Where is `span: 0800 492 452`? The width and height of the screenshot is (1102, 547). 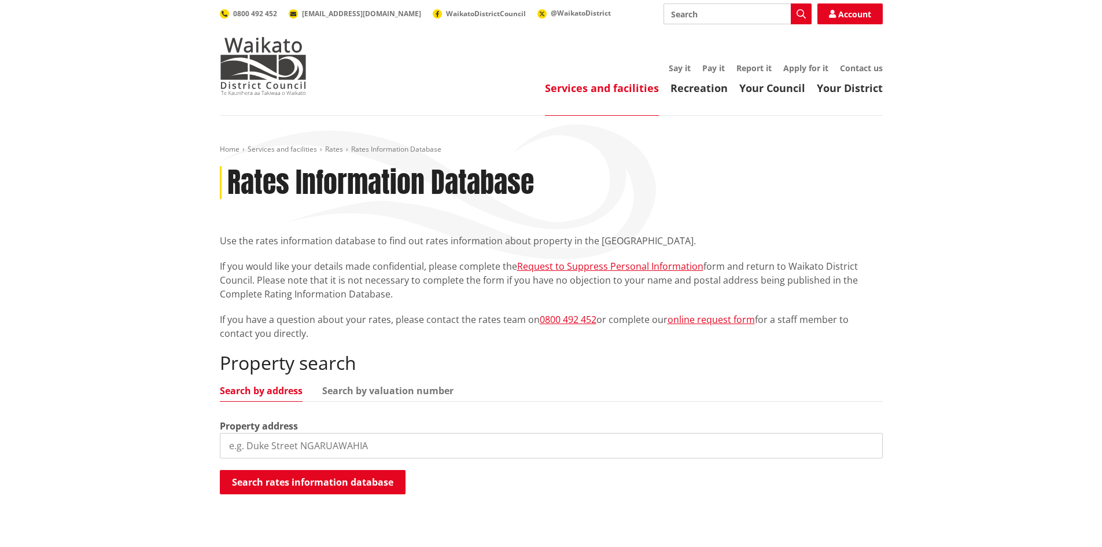
span: 0800 492 452 is located at coordinates (255, 13).